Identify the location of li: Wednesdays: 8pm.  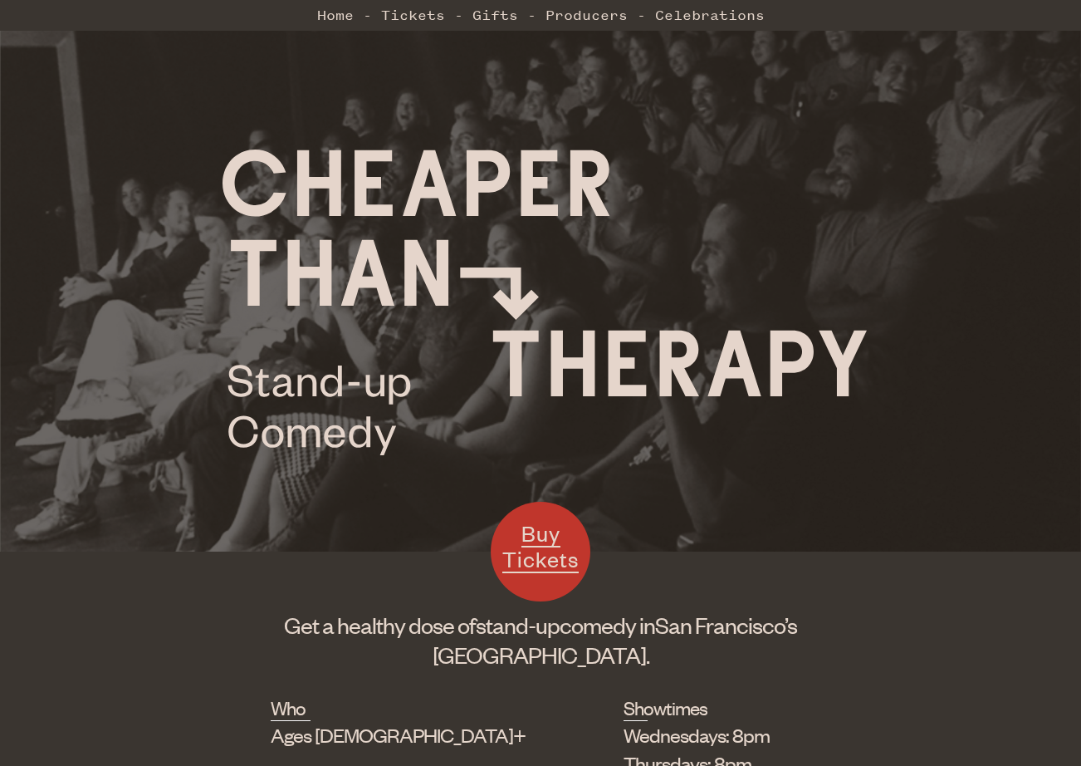
(705, 735).